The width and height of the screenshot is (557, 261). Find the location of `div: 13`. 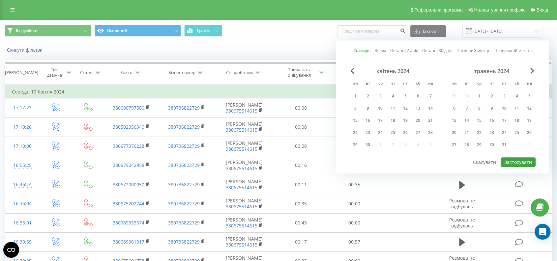

div: 13 is located at coordinates (418, 108).